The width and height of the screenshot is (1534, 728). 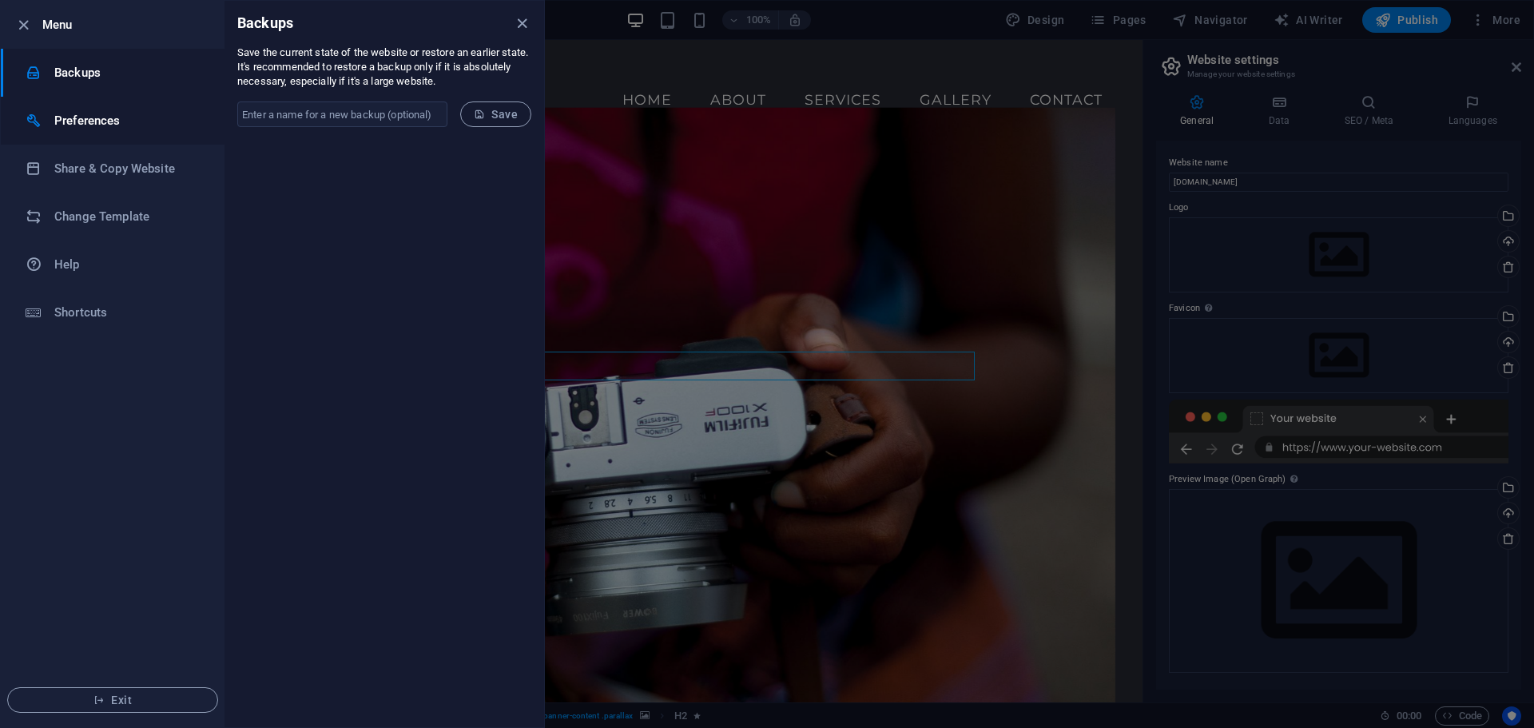 I want to click on h6: Share & Copy Website, so click(x=128, y=169).